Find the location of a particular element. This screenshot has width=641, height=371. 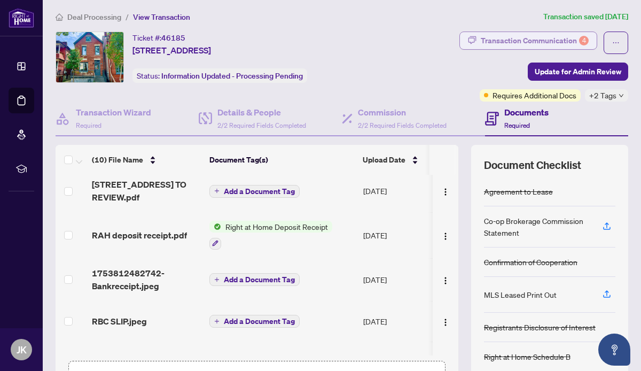

h4: Details & People is located at coordinates (262, 112).